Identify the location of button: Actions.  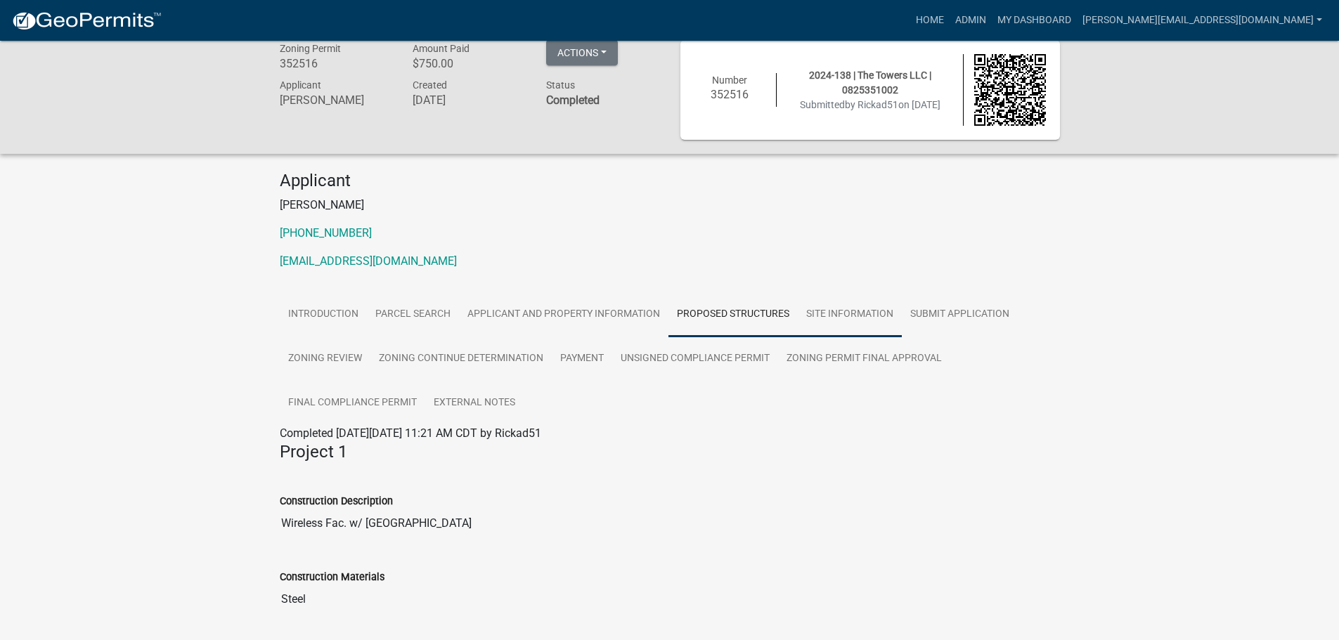
(582, 53).